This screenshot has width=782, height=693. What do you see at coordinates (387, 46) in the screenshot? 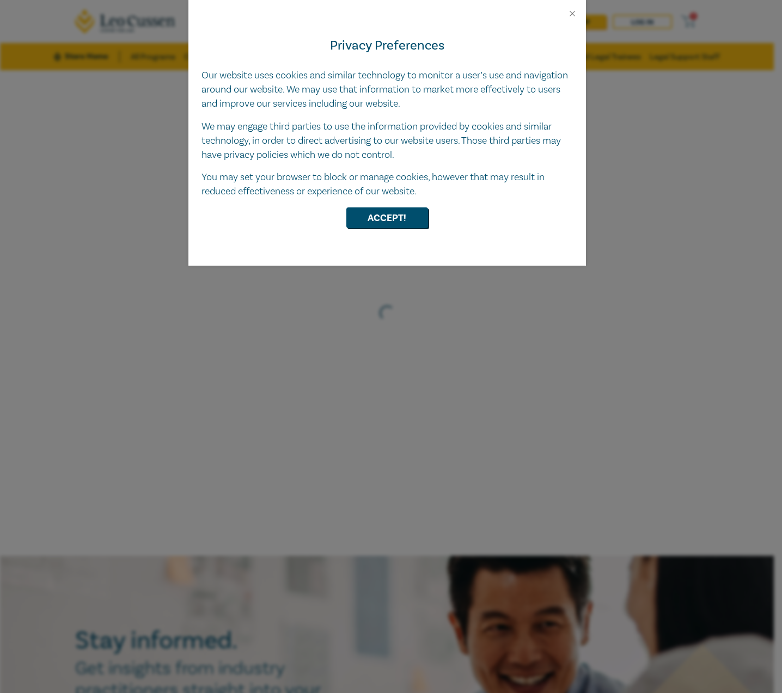
I see `h4: Privacy Preferences` at bounding box center [387, 46].